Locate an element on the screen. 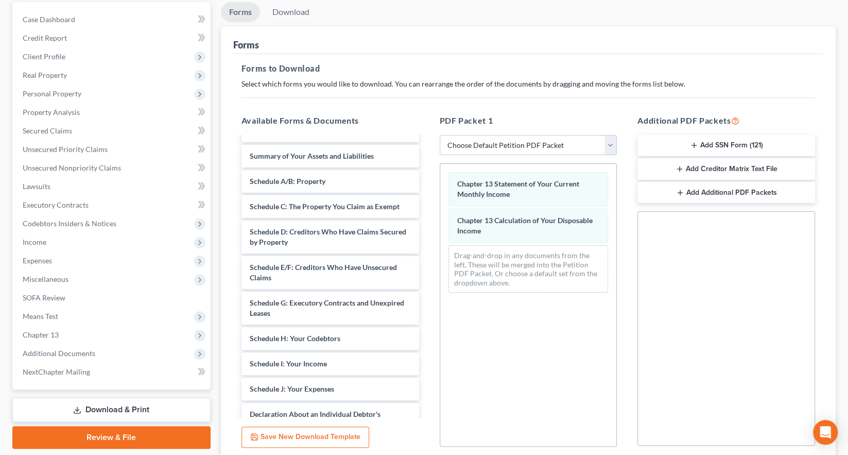 This screenshot has height=455, width=848. a: Case Dashboard is located at coordinates (112, 20).